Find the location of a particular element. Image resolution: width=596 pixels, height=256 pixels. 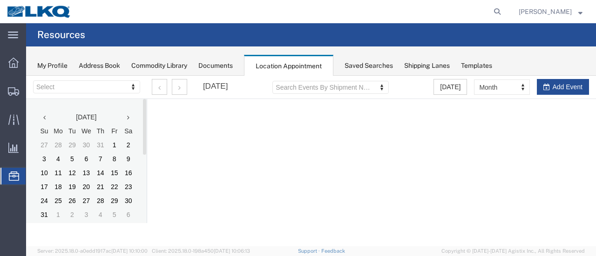

div: Address Book is located at coordinates (99, 66).